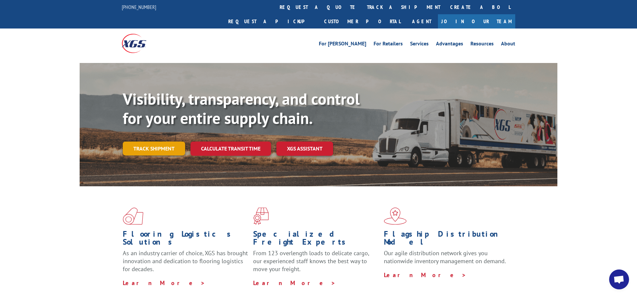  Describe the element at coordinates (241, 109) in the screenshot. I see `b: Visibility, transparency, and control for your entire supply chain.` at that location.